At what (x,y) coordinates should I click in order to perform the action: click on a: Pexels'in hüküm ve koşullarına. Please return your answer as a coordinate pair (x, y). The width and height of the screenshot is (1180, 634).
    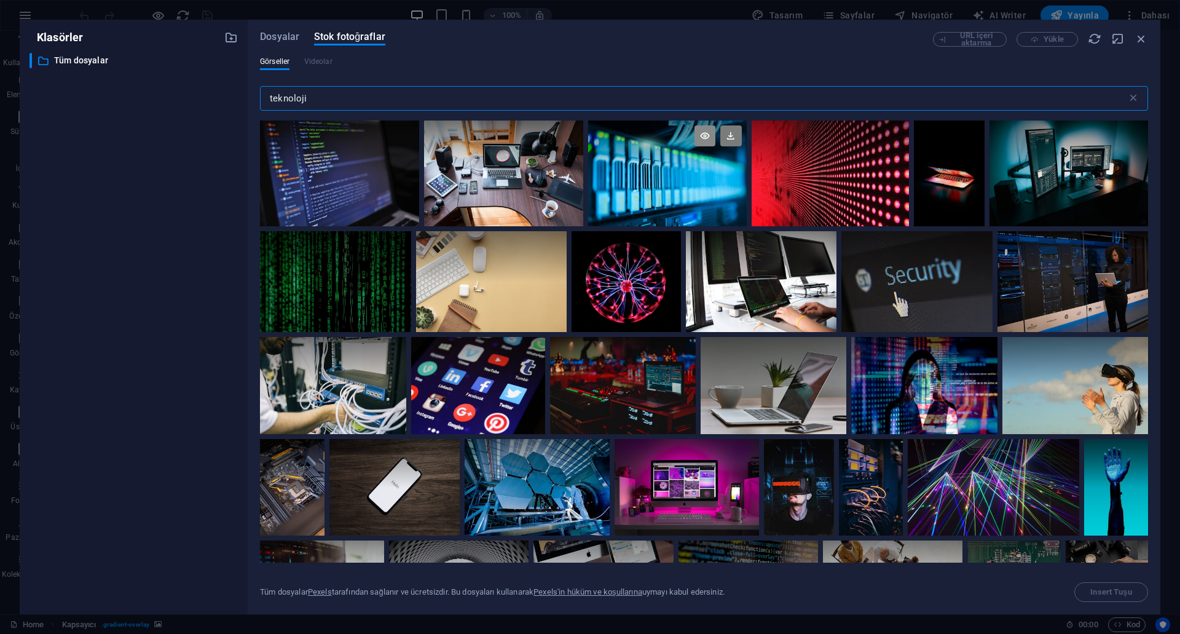
    Looking at the image, I should click on (588, 591).